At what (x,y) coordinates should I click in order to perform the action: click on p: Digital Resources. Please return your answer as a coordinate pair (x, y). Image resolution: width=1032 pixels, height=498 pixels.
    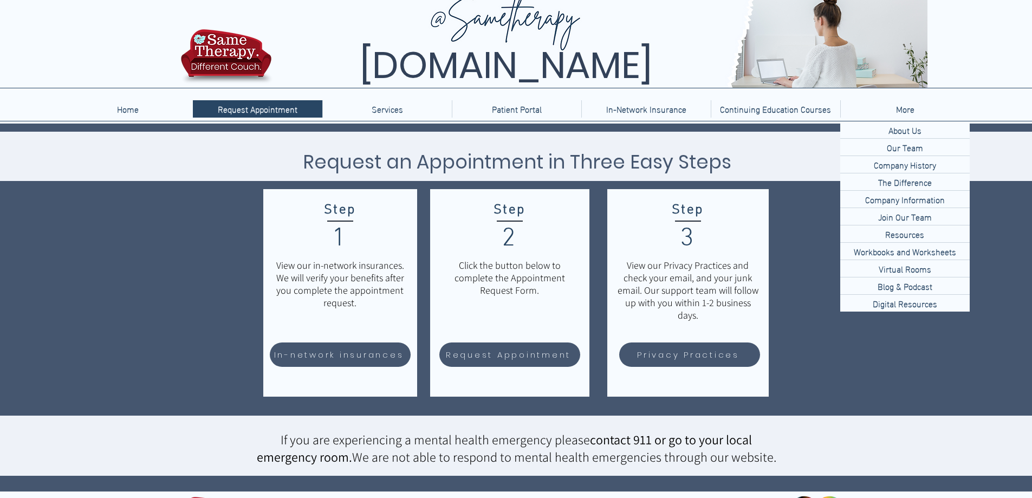
    Looking at the image, I should click on (905, 303).